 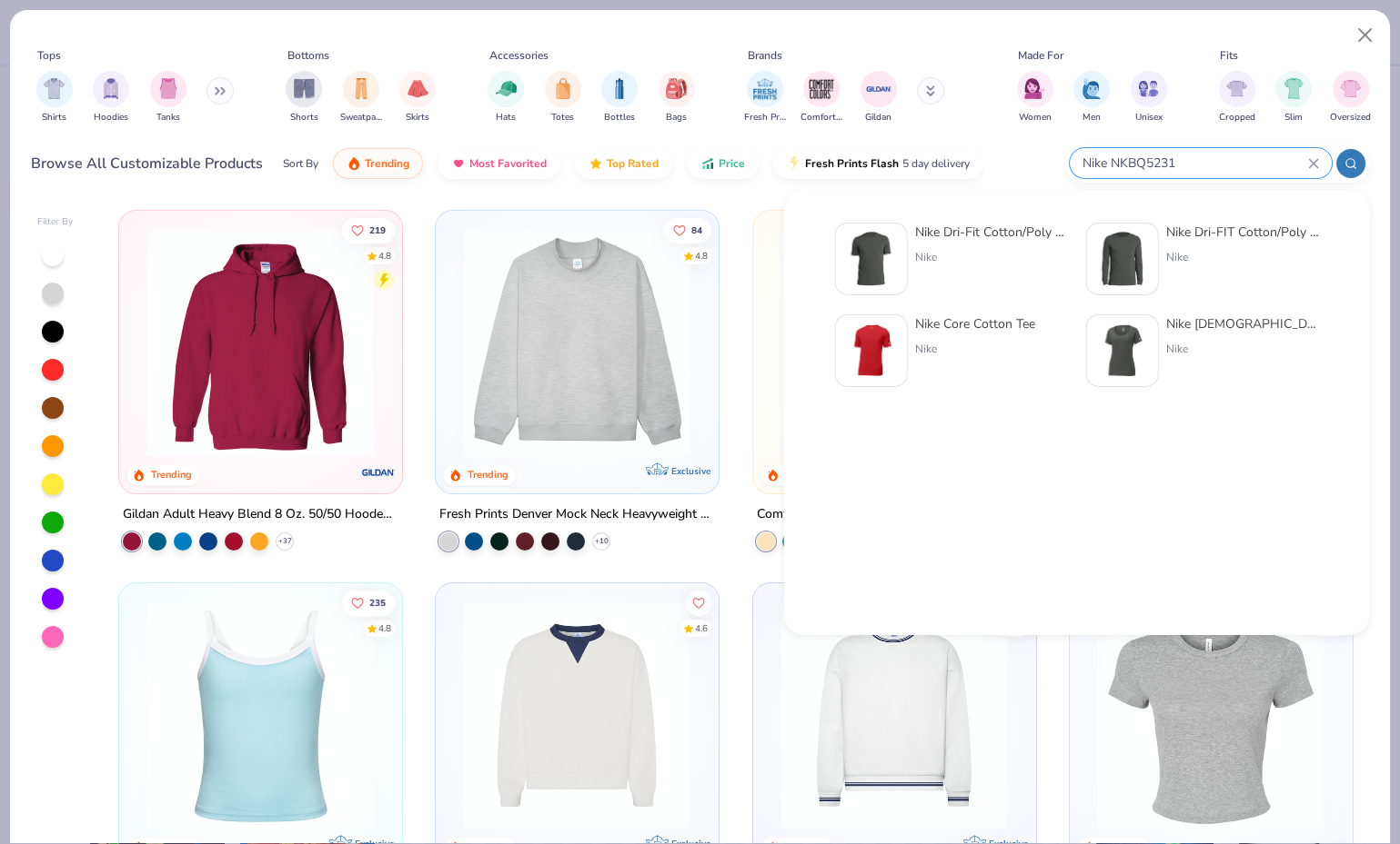 I want to click on img: b6dde052-8961-424d-8094-bd09ce92eca4, so click(x=1140, y=715).